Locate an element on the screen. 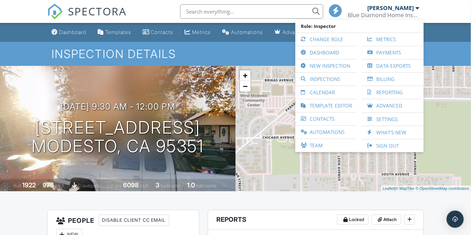 This screenshot has height=235, width=471. a: Sign Out is located at coordinates (393, 146).